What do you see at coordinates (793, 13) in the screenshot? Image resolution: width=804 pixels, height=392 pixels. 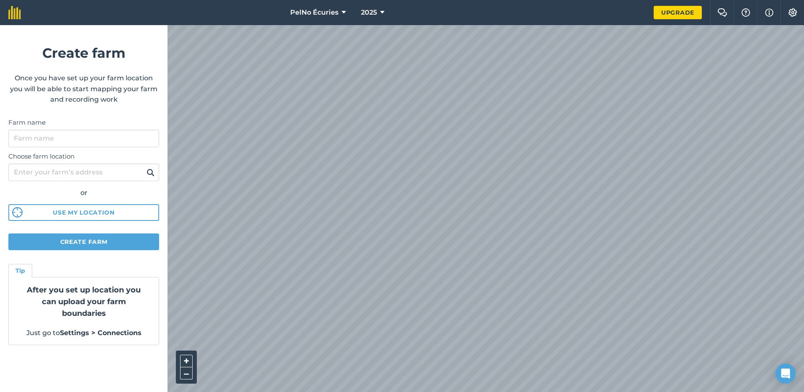 I see `img: A cog icon` at bounding box center [793, 13].